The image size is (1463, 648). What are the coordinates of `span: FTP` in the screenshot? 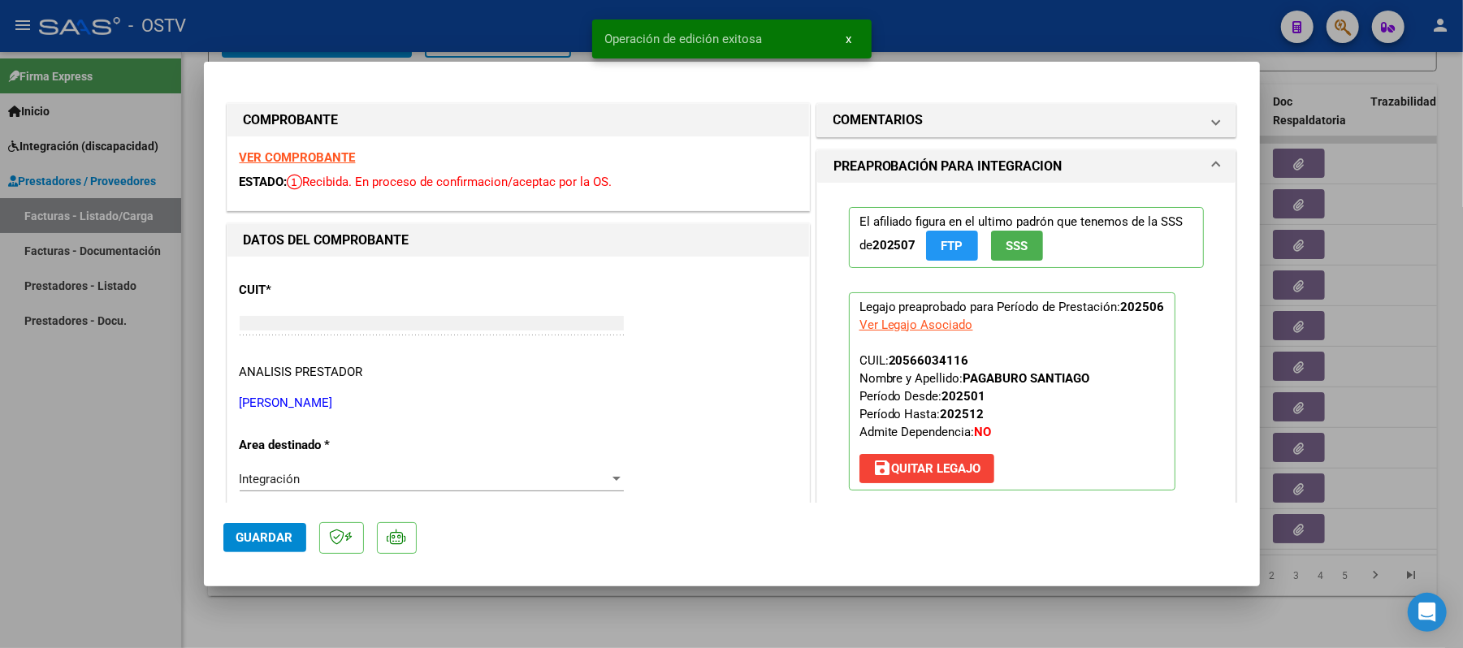 It's located at (951, 246).